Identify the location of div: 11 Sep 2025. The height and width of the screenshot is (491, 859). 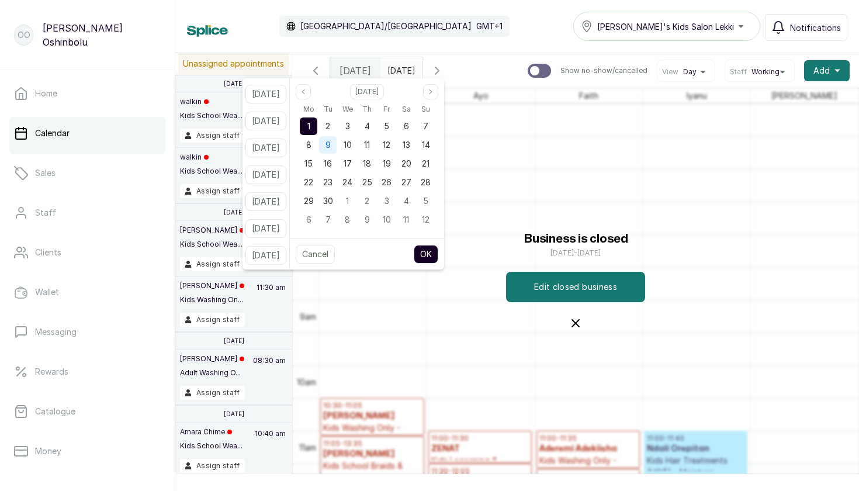
(367, 145).